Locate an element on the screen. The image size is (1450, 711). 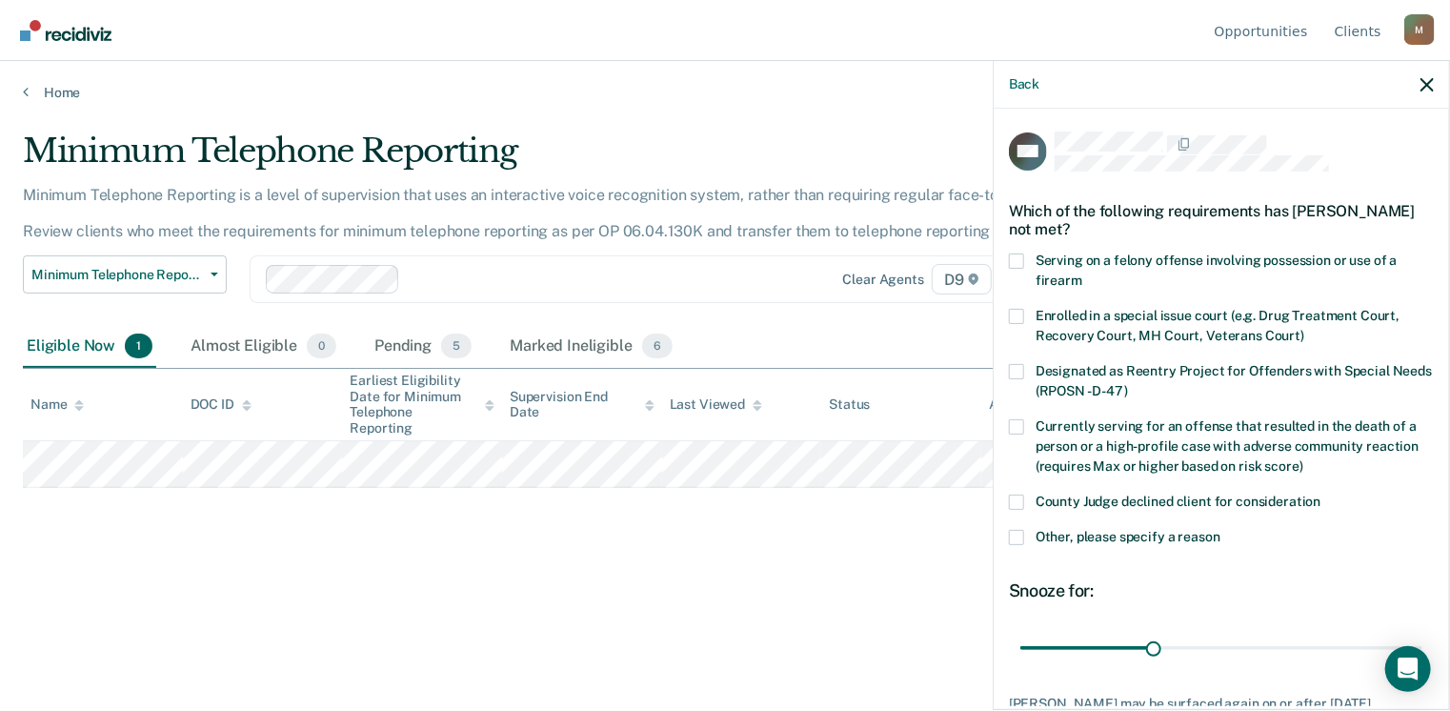
div: Open Intercom Messenger is located at coordinates (1408, 669).